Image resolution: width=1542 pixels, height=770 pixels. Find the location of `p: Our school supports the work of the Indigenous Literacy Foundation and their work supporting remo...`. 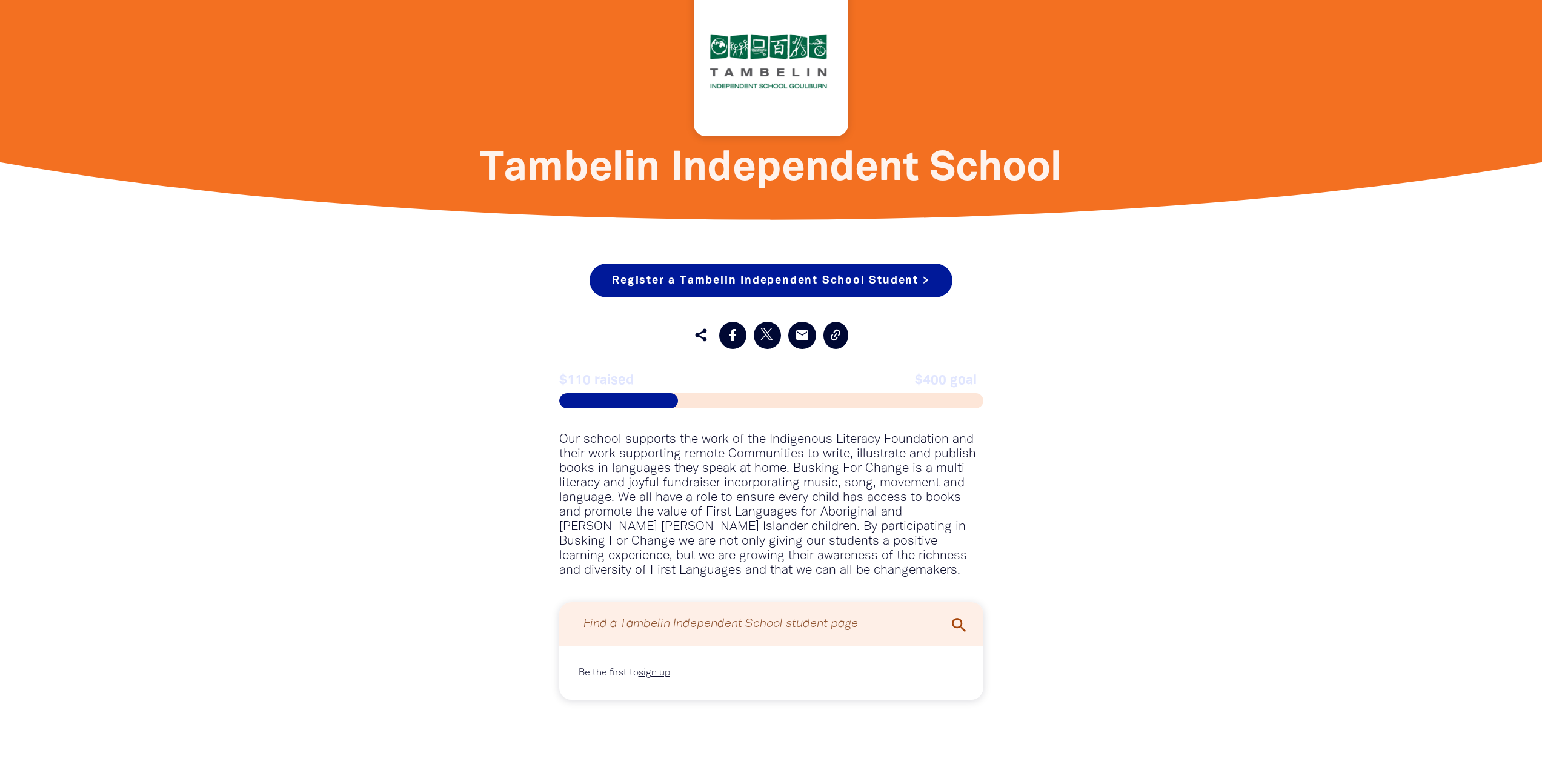

p: Our school supports the work of the Indigenous Literacy Foundation and their work supporting remo... is located at coordinates (771, 505).